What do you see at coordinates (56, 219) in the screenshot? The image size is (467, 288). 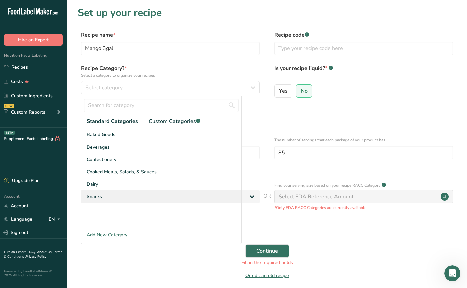 I see `div: EN` at bounding box center [56, 219].